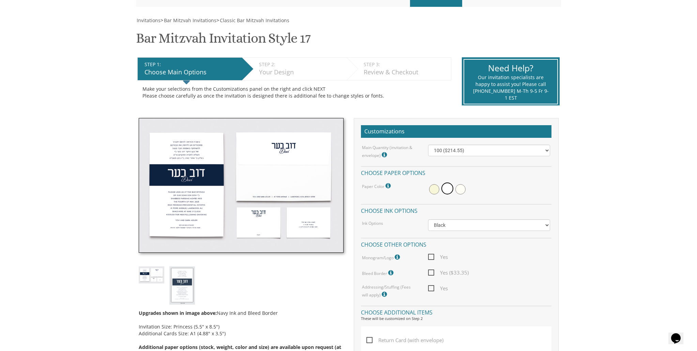 This screenshot has height=351, width=697. I want to click on span: Invitations, so click(149, 20).